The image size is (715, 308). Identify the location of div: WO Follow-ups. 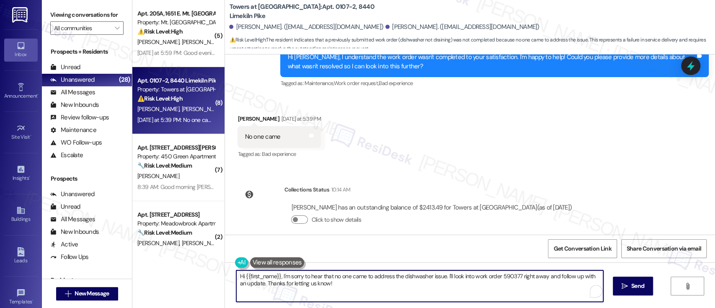
(76, 142).